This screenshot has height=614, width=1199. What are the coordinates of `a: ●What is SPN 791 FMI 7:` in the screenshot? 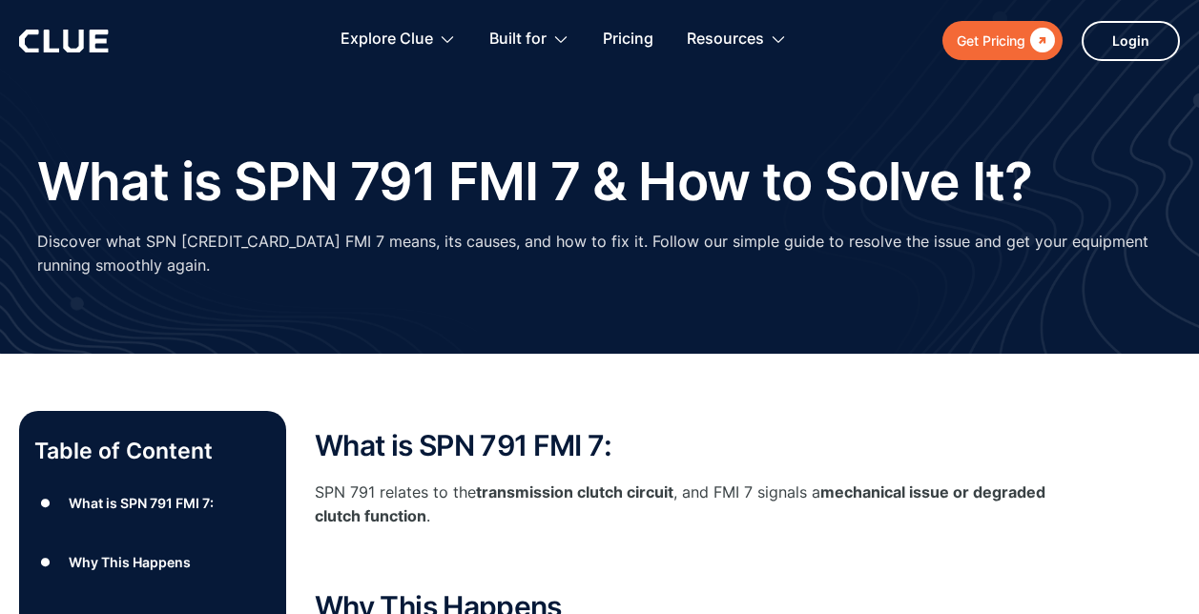 It's located at (153, 504).